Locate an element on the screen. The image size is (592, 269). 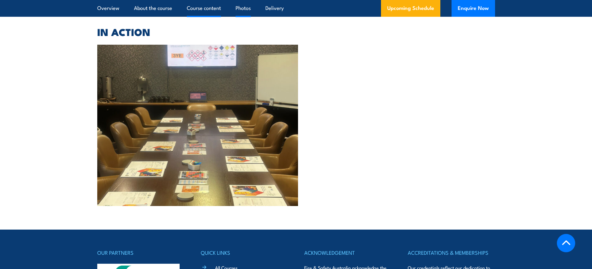
img: Store And Handle Dangerous Goods and Hazardous Substances Training is located at coordinates (198, 126).